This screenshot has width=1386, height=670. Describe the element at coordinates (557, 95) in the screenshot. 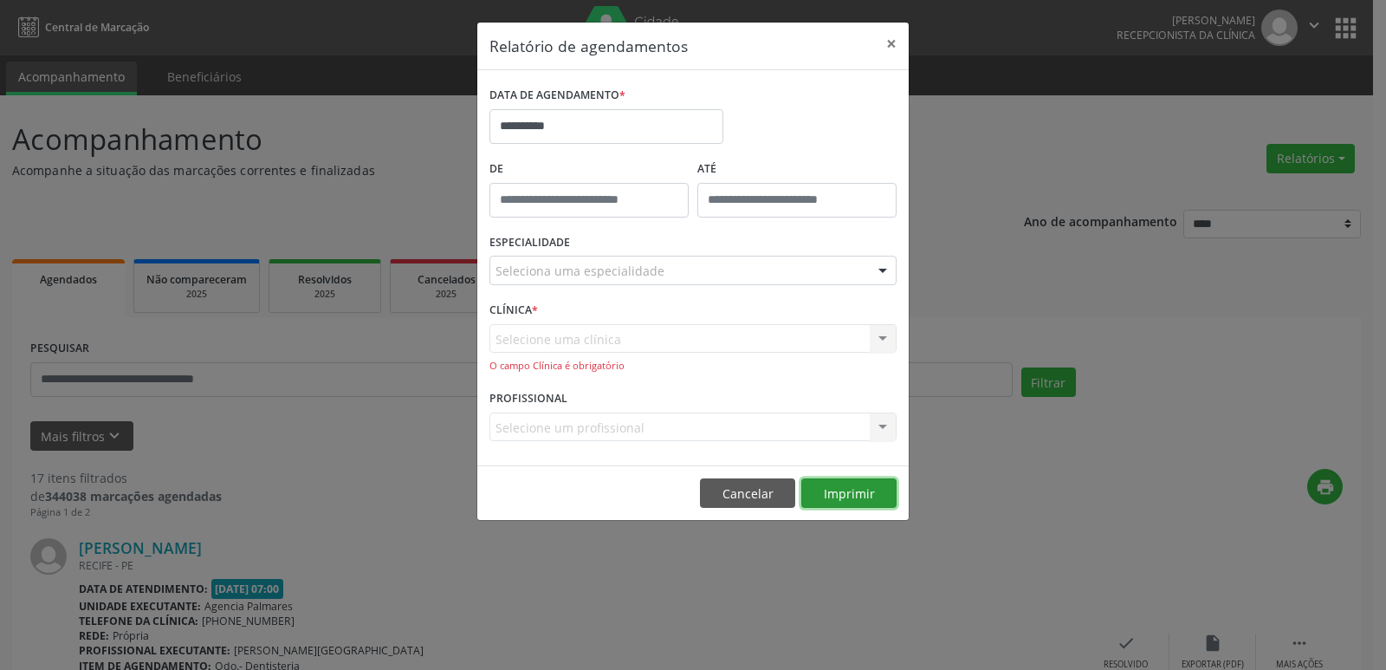

I see `label: DATA DE AGENDAMENTO` at that location.